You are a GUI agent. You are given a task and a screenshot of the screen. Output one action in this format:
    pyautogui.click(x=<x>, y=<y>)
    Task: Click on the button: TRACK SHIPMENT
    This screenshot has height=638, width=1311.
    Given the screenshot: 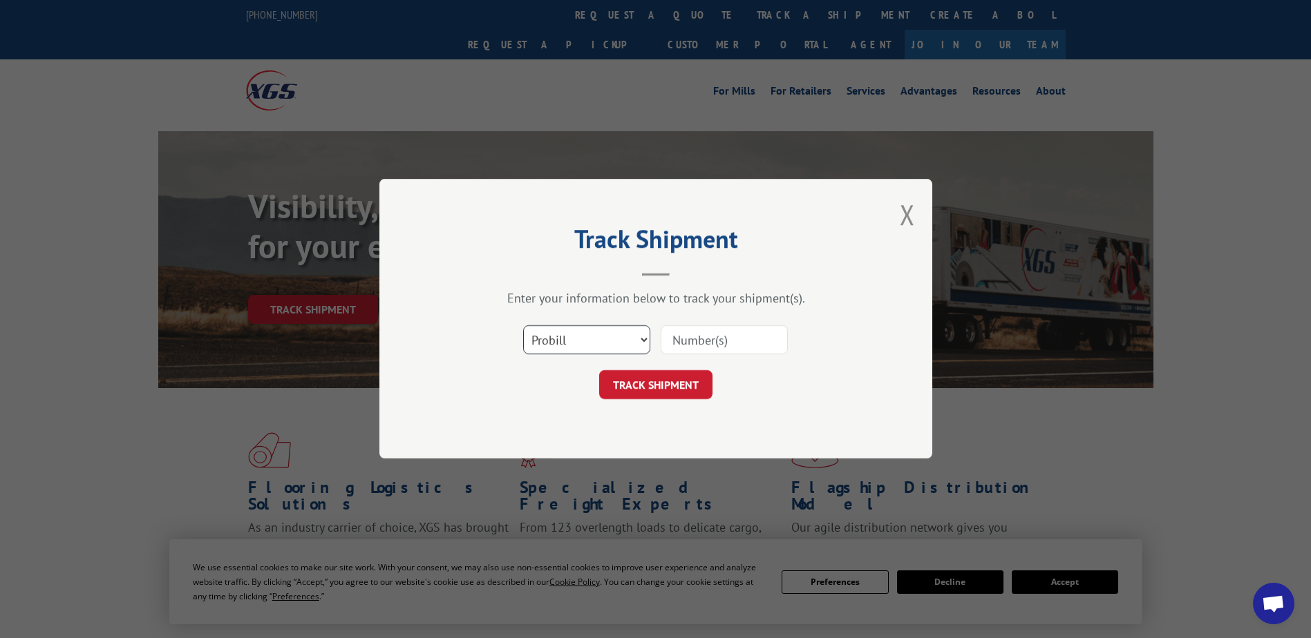 What is the action you would take?
    pyautogui.click(x=656, y=386)
    